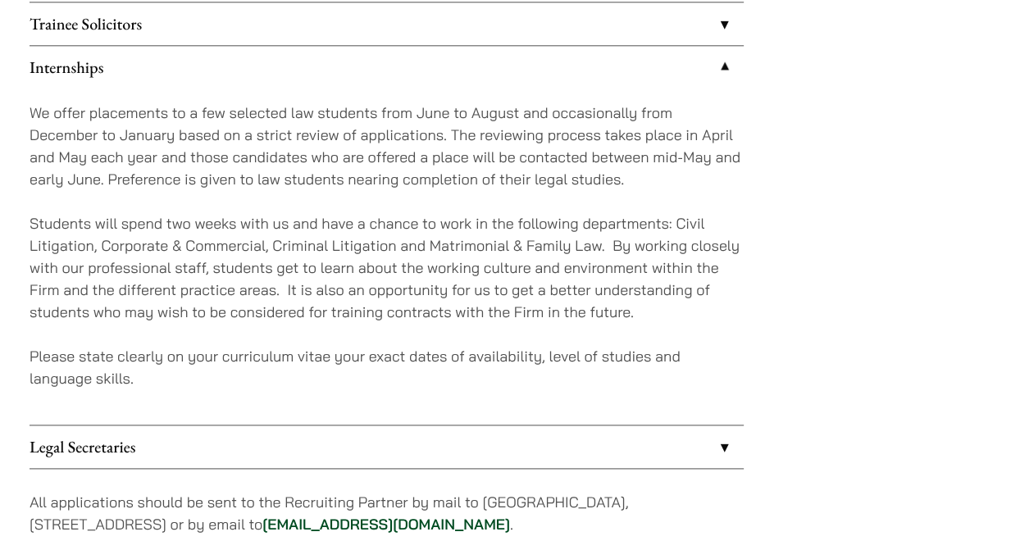 The image size is (1011, 550). Describe the element at coordinates (386, 447) in the screenshot. I see `a: Legal Secretaries` at that location.